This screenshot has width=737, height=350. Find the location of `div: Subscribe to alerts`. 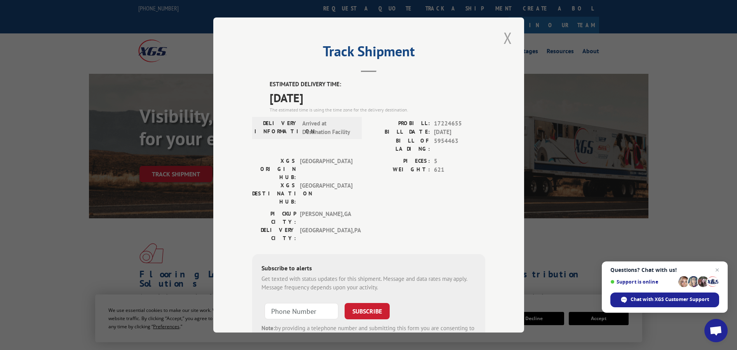

div: Subscribe to alerts is located at coordinates (369, 269).